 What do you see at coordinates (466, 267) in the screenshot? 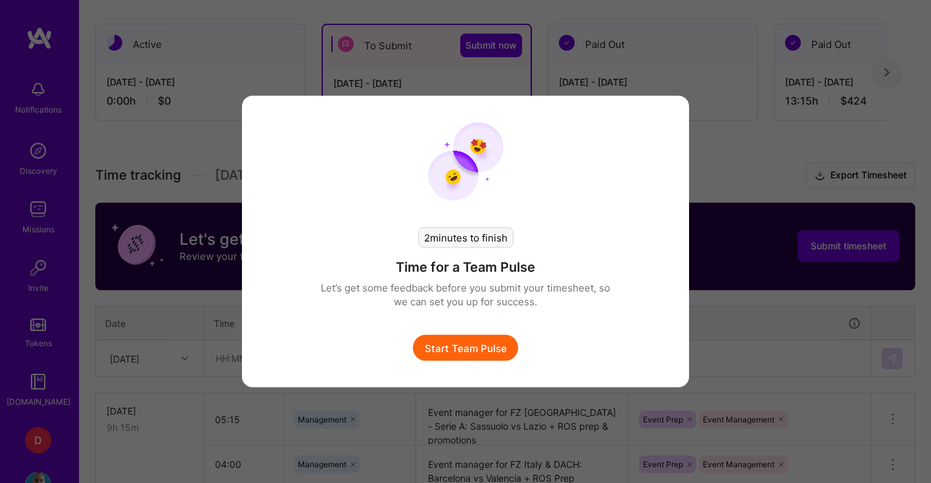
I see `h4: Time for a Team Pulse` at bounding box center [466, 267].